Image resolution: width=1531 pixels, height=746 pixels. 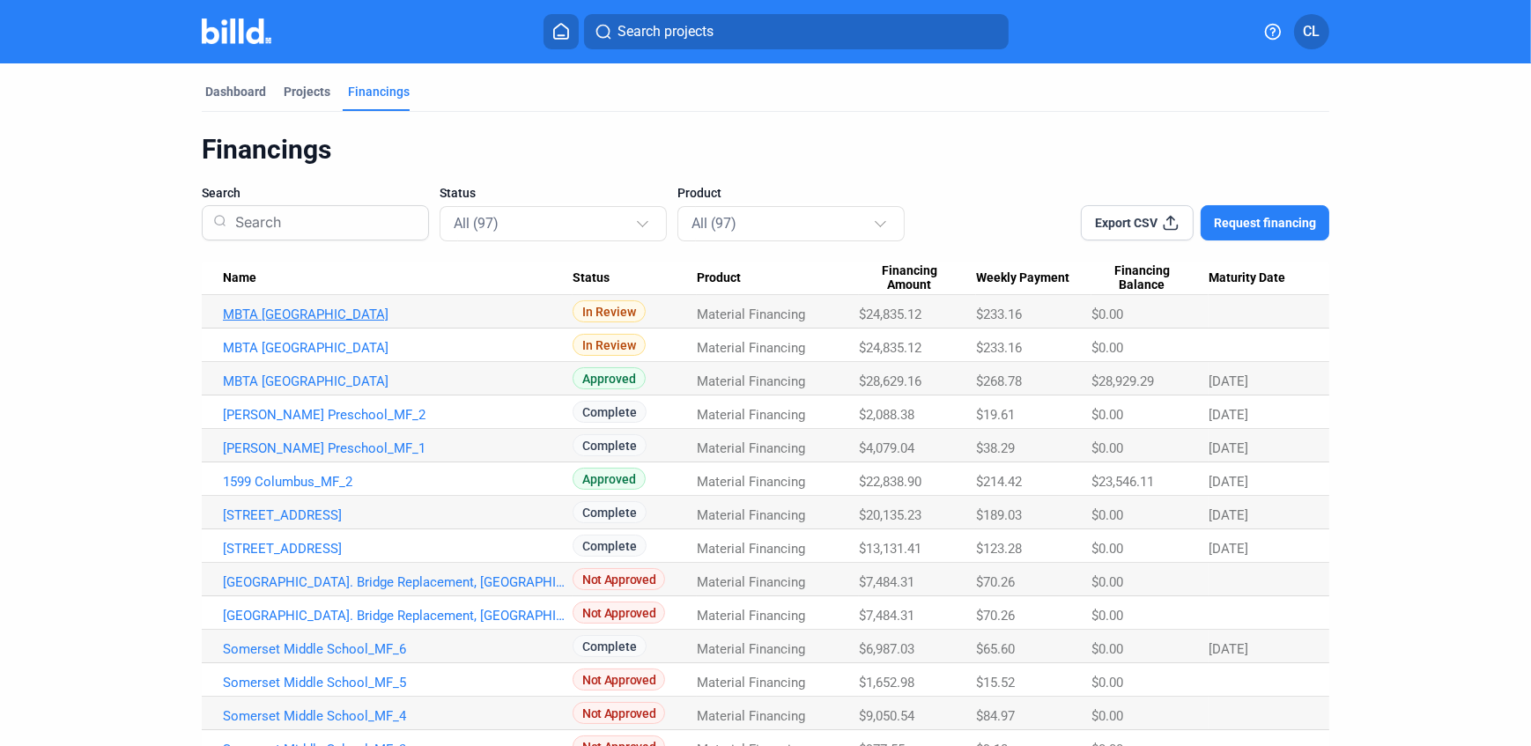 I want to click on input: Search, so click(x=322, y=223).